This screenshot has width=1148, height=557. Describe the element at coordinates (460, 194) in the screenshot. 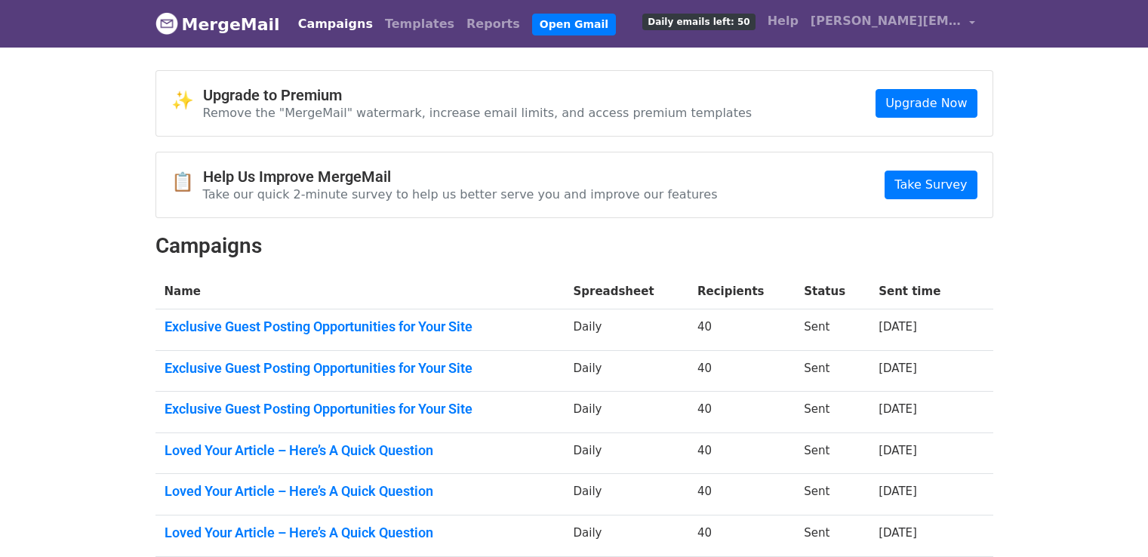

I see `p: Take our quick 2-minute survey to help us better serve you and improve our features` at that location.